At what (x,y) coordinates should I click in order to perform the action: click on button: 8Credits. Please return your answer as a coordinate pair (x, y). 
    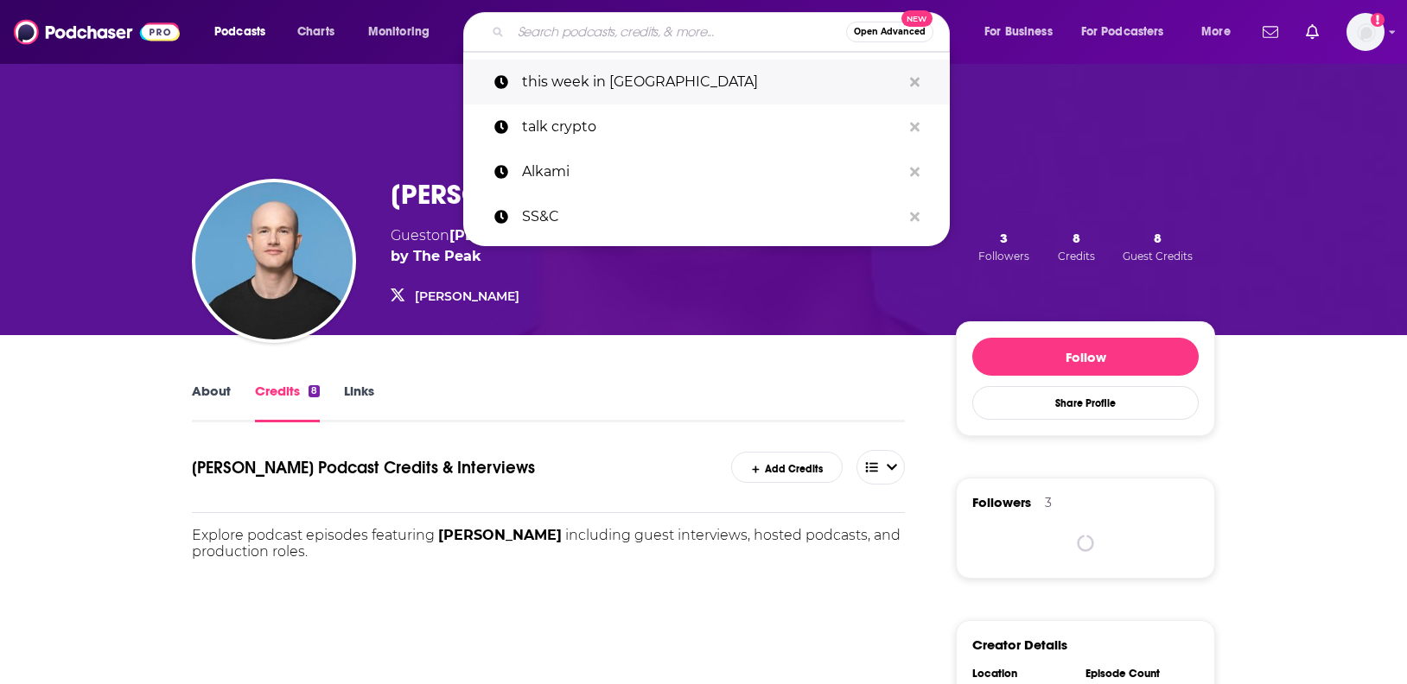
    Looking at the image, I should click on (1076, 246).